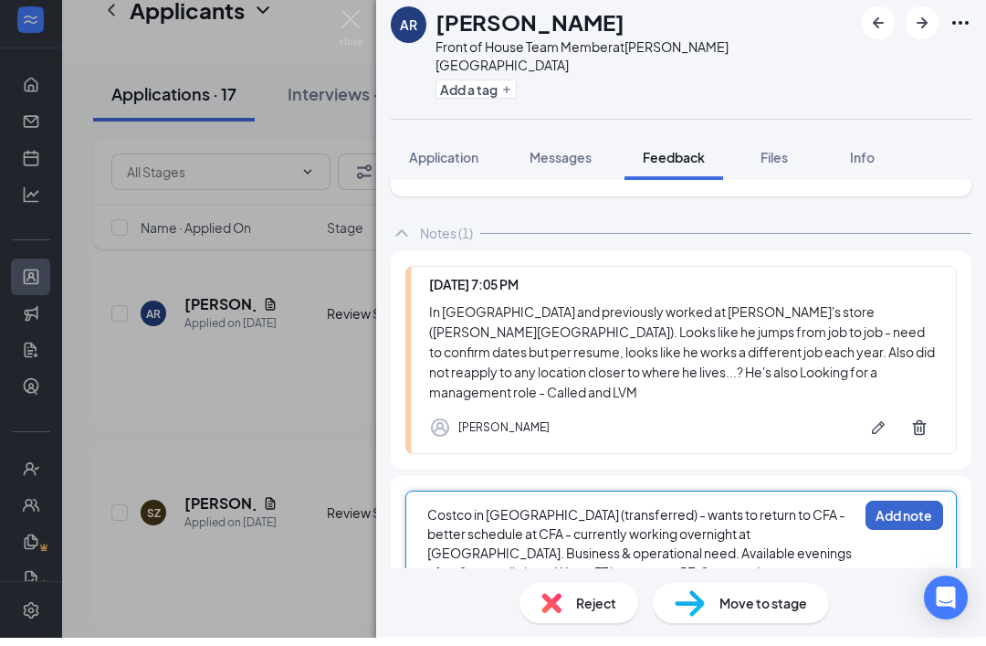  What do you see at coordinates (561, 165) in the screenshot?
I see `span: Messages` at bounding box center [561, 165].